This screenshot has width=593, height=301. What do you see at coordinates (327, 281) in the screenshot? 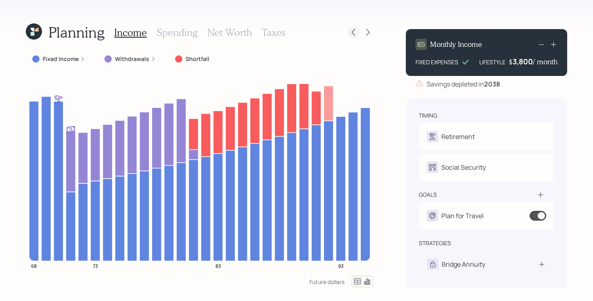
I see `div: Future dollars` at bounding box center [327, 281].